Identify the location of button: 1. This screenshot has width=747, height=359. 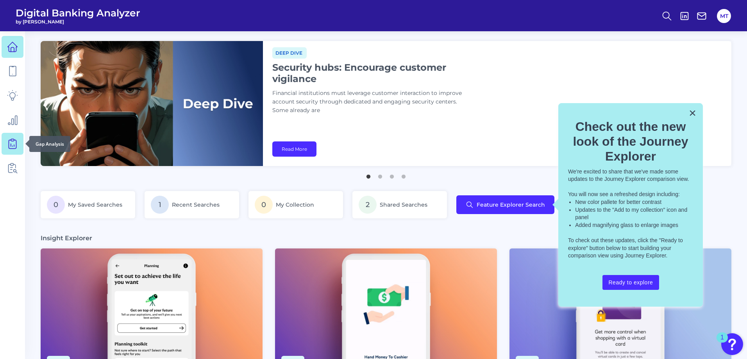
(368, 175).